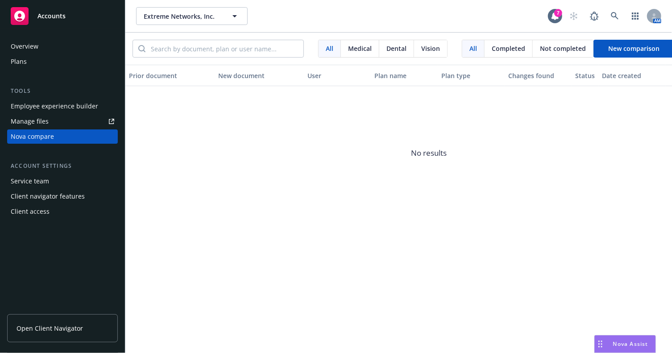  I want to click on svg: Search, so click(142, 49).